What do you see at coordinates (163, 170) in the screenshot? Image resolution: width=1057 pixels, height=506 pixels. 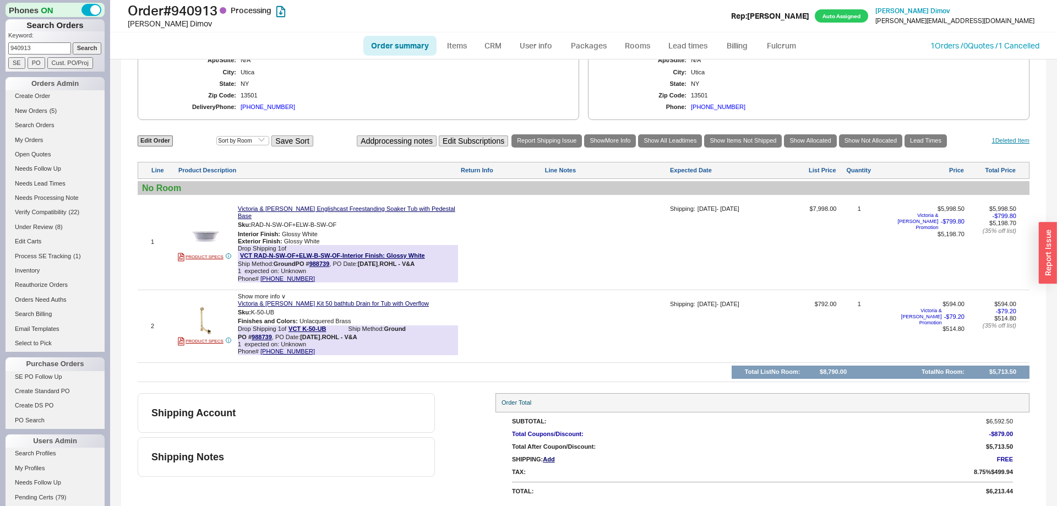 I see `div: Line` at bounding box center [163, 170].